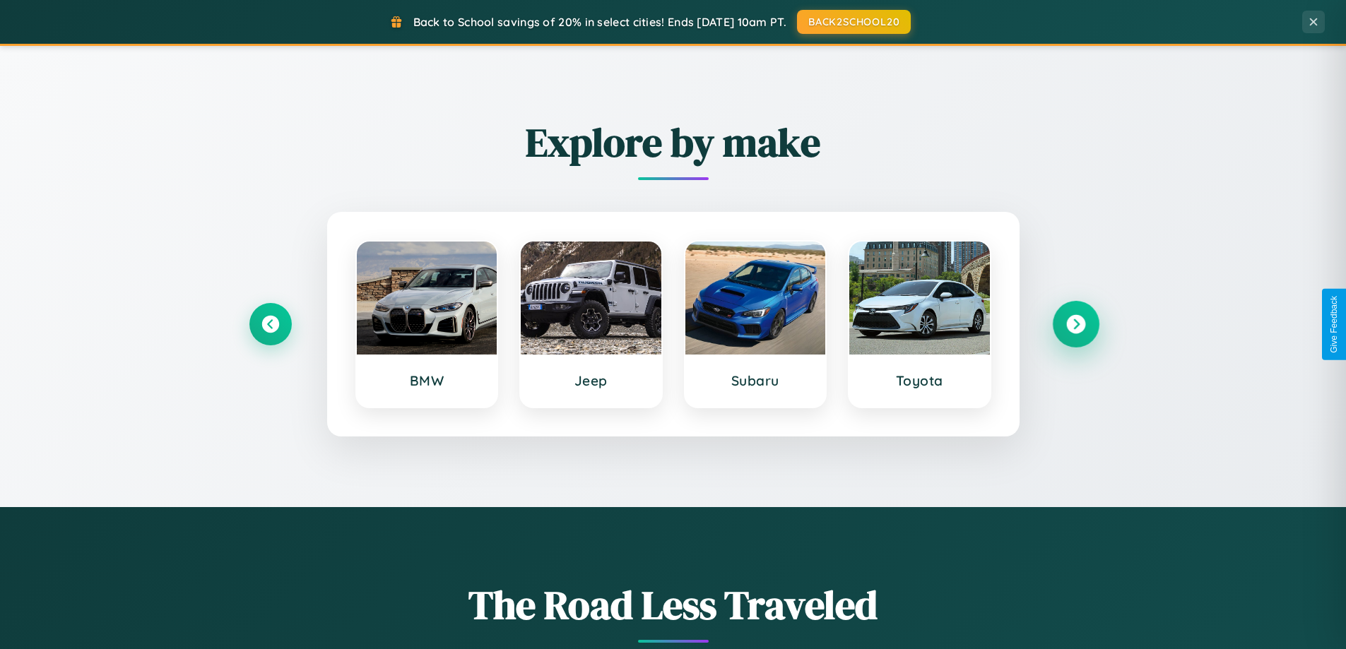  What do you see at coordinates (673, 142) in the screenshot?
I see `h2: Explore by make` at bounding box center [673, 142].